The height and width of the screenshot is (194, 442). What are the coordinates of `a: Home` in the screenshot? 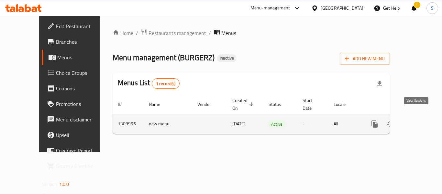 It's located at (123, 33).